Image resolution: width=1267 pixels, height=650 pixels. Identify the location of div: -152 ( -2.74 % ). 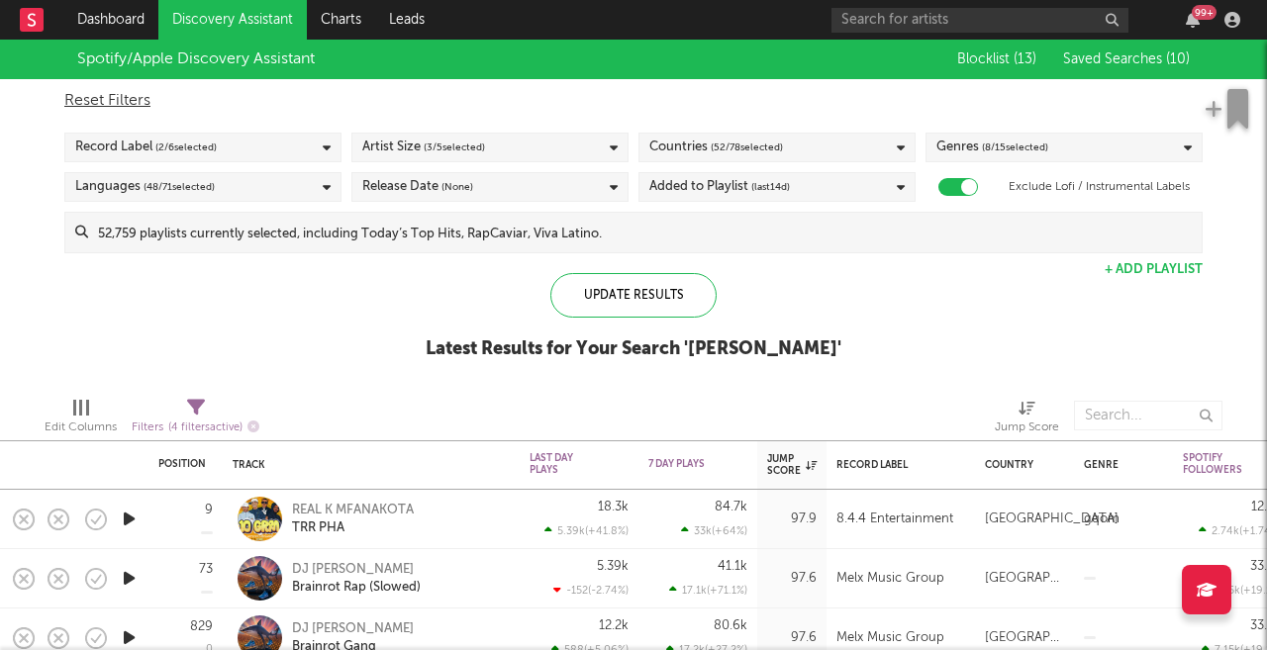
(591, 590).